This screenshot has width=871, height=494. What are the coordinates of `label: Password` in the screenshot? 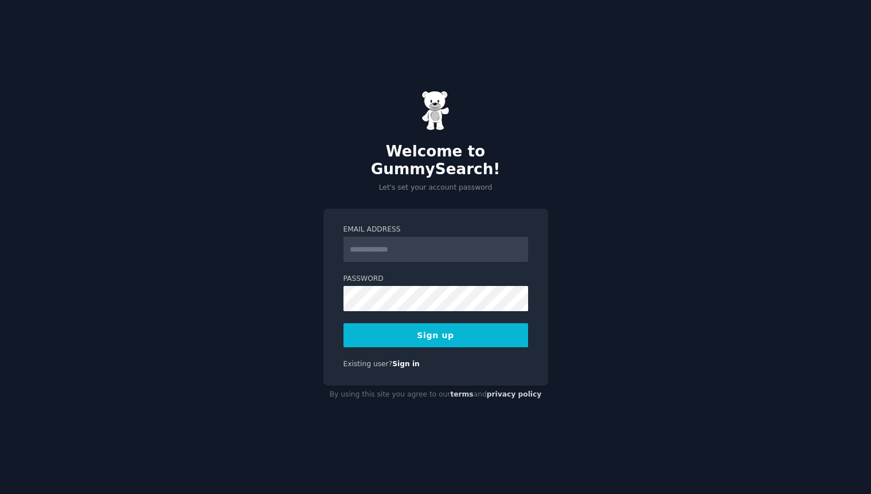 It's located at (436, 279).